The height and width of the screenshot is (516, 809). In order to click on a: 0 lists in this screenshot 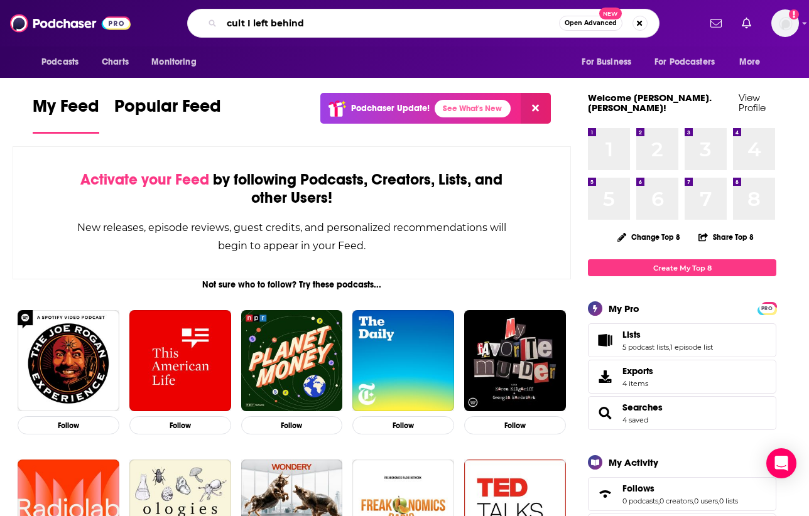, I will do `click(729, 501)`.